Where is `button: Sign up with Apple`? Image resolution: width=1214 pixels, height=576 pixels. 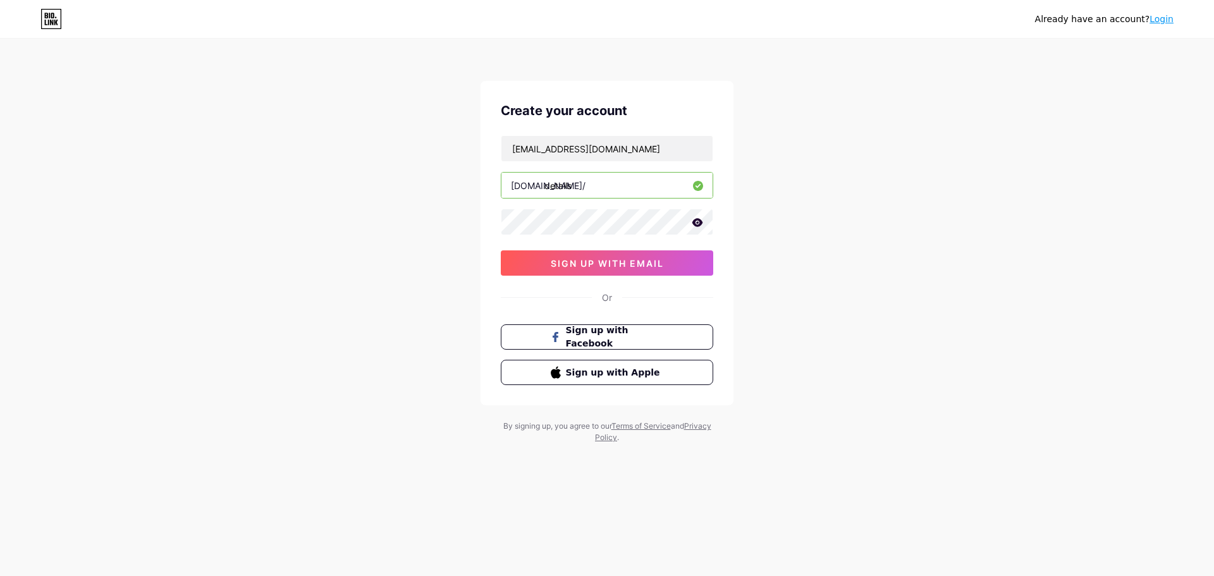
button: Sign up with Apple is located at coordinates (607, 372).